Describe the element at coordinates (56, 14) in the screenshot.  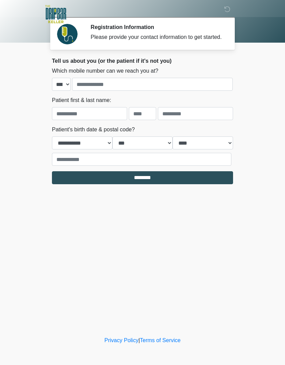
I see `img: The DRIPBaR - Keller Logo` at that location.